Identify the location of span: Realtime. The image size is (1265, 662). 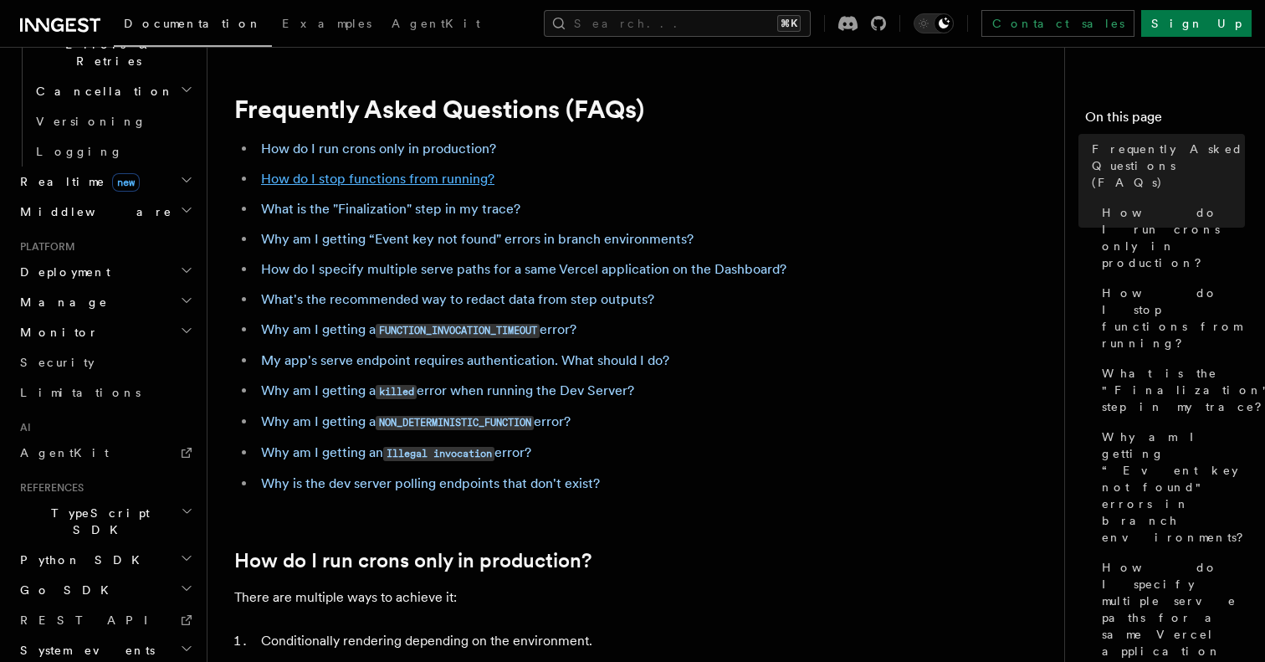
(76, 182).